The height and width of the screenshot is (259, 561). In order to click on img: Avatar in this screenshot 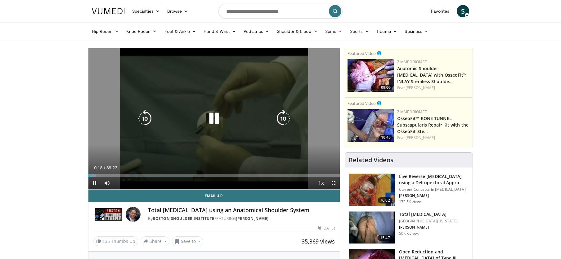, I will do `click(133, 214)`.